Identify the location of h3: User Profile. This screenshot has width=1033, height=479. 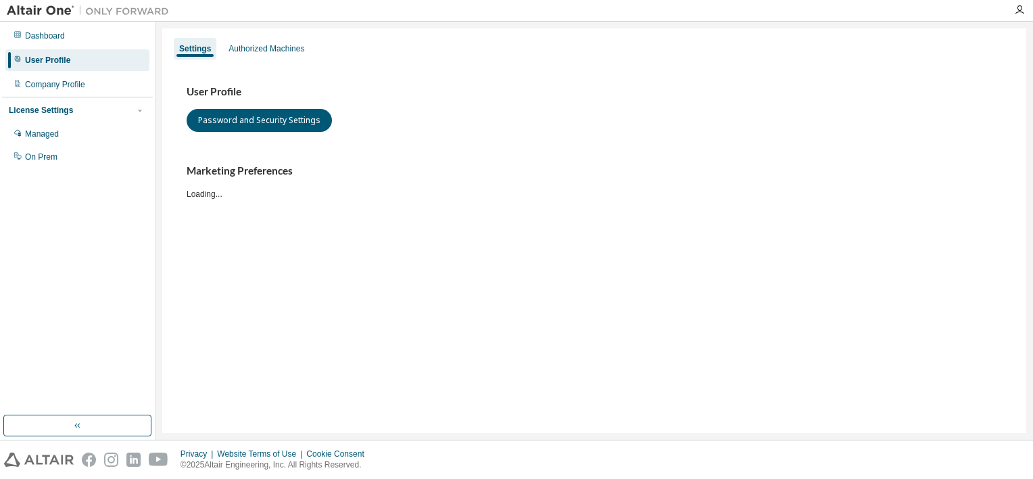
(595, 92).